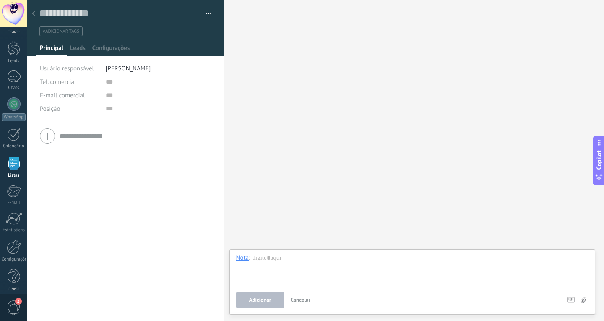  What do you see at coordinates (260, 300) in the screenshot?
I see `span: Adicionar` at bounding box center [260, 300].